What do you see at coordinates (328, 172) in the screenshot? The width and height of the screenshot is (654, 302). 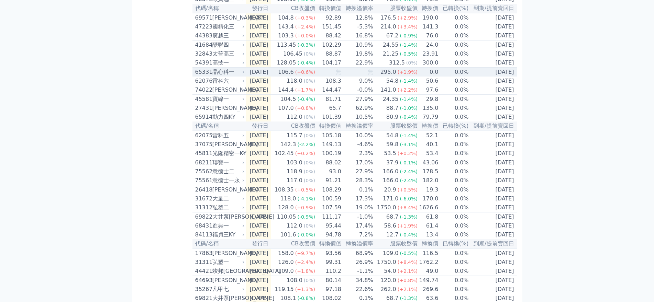 I see `td: 93.0` at bounding box center [328, 172].